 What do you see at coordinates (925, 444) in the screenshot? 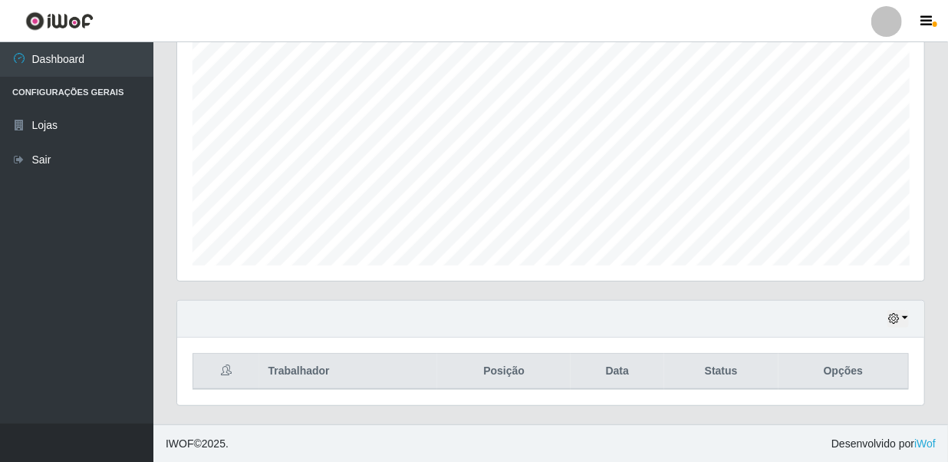
I see `a: iWof` at bounding box center [925, 444].